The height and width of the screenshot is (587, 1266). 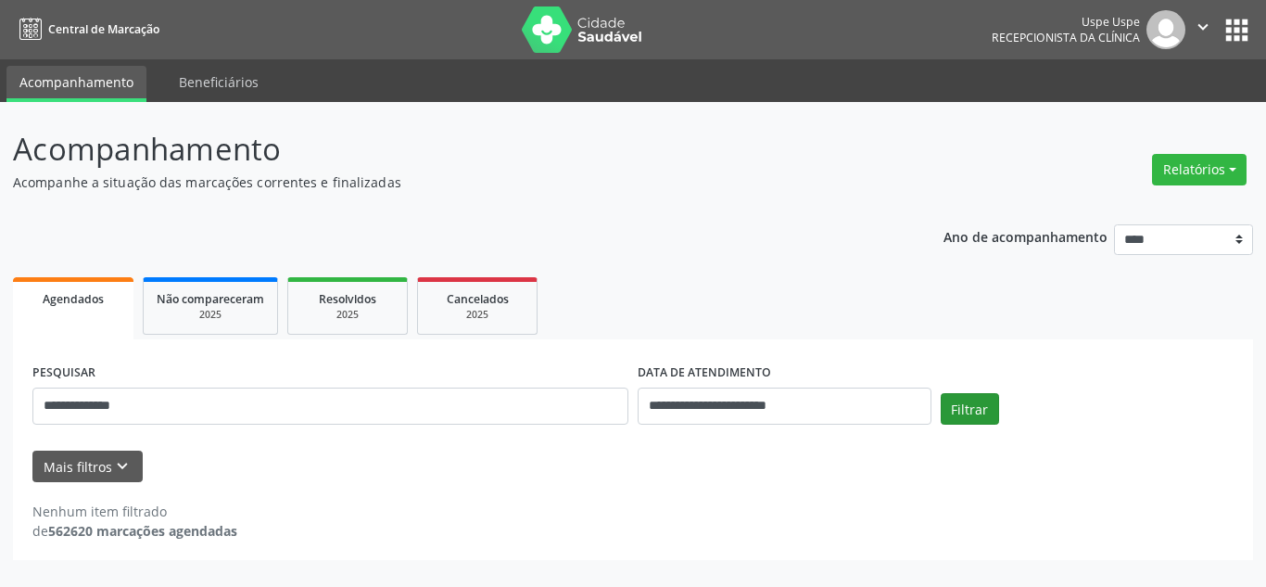 What do you see at coordinates (64, 373) in the screenshot?
I see `label: PESQUISAR` at bounding box center [64, 373].